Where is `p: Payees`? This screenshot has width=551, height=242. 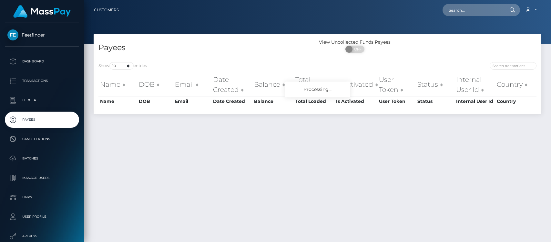 p: Payees is located at coordinates (42, 119).